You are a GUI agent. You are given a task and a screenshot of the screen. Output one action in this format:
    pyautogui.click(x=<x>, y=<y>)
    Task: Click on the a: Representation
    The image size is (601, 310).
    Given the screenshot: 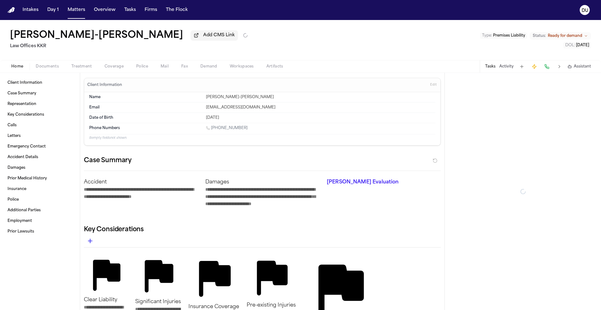 What is the action you would take?
    pyautogui.click(x=40, y=104)
    